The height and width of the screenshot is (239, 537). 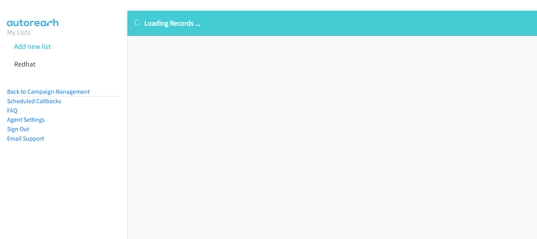 What do you see at coordinates (34, 101) in the screenshot?
I see `a: Scheduled Callbacks` at bounding box center [34, 101].